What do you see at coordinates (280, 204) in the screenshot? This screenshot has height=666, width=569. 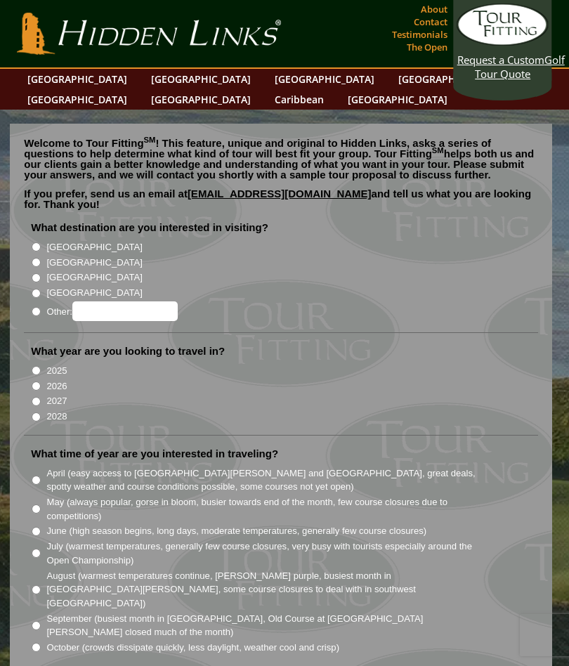 I see `p: If you prefer, send us an email at and tell us what you are looking for. Thank you!` at bounding box center [280, 204].